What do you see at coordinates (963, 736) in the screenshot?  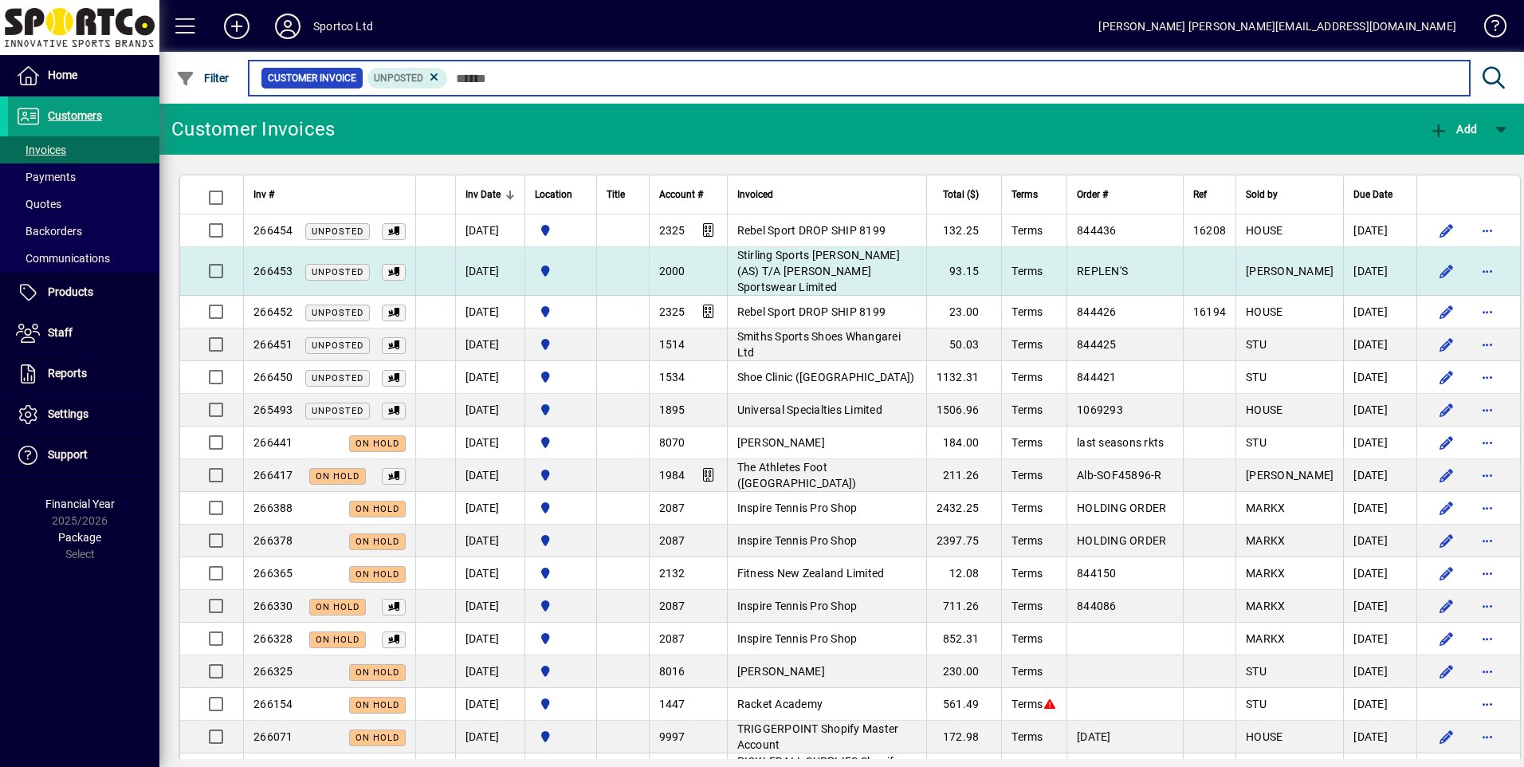 I see `td: 172.98` at bounding box center [963, 736].